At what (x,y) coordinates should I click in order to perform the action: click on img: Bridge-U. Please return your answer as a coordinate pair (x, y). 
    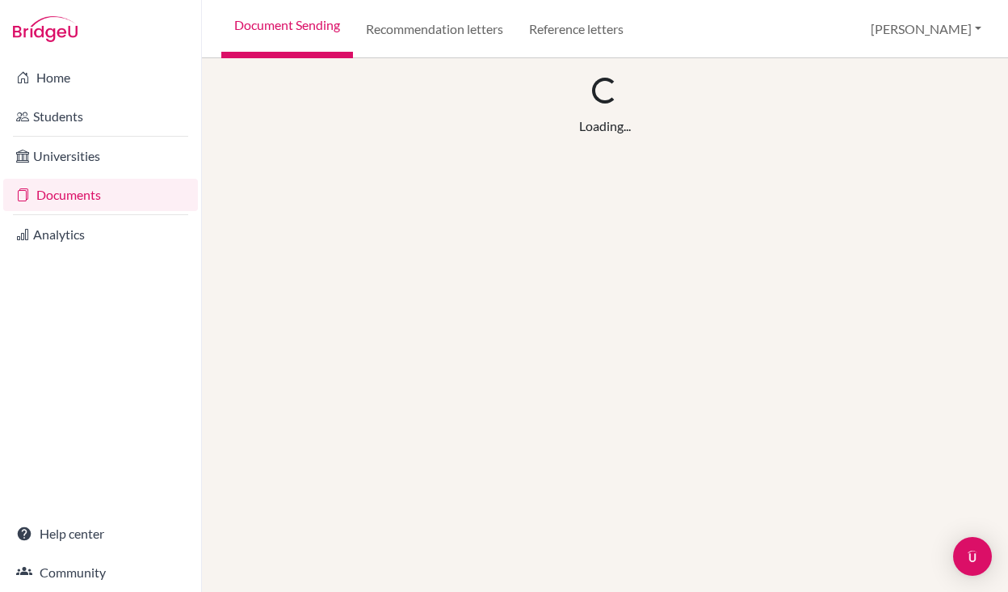
    Looking at the image, I should click on (45, 29).